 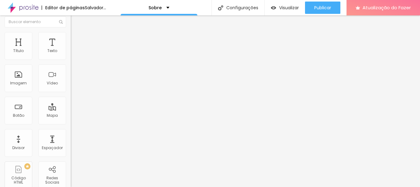 What do you see at coordinates (242, 8) in the screenshot?
I see `font: Configurações` at bounding box center [242, 8].